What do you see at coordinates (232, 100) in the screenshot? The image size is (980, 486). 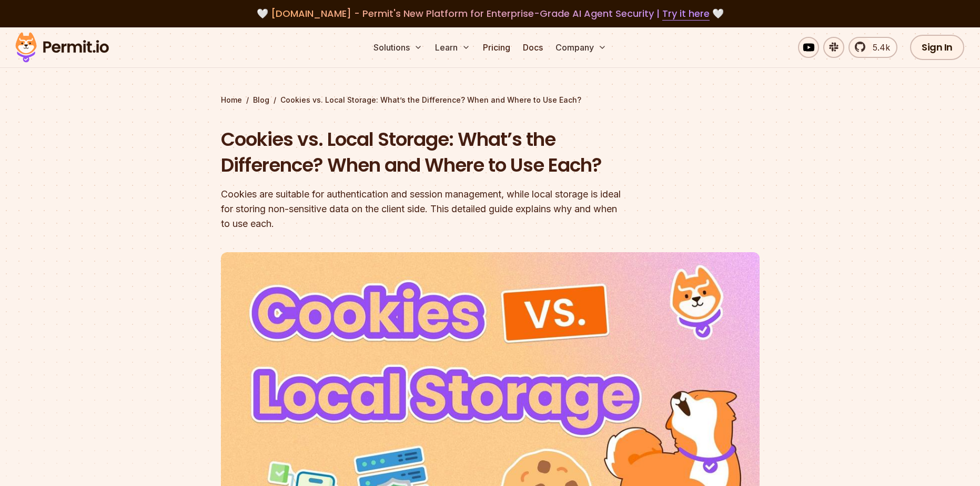 I see `a: Home` at bounding box center [232, 100].